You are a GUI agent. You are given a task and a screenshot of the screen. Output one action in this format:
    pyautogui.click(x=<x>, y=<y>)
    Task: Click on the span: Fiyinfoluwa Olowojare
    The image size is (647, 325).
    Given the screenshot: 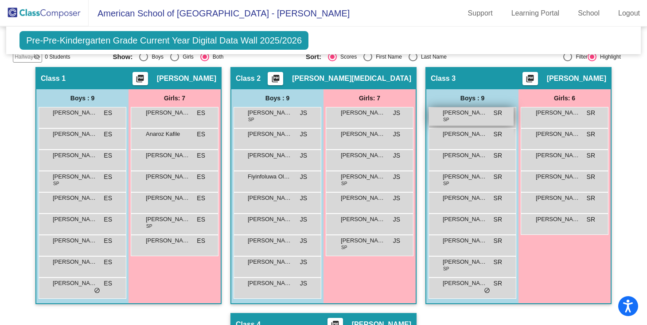 What is the action you would take?
    pyautogui.click(x=270, y=176)
    